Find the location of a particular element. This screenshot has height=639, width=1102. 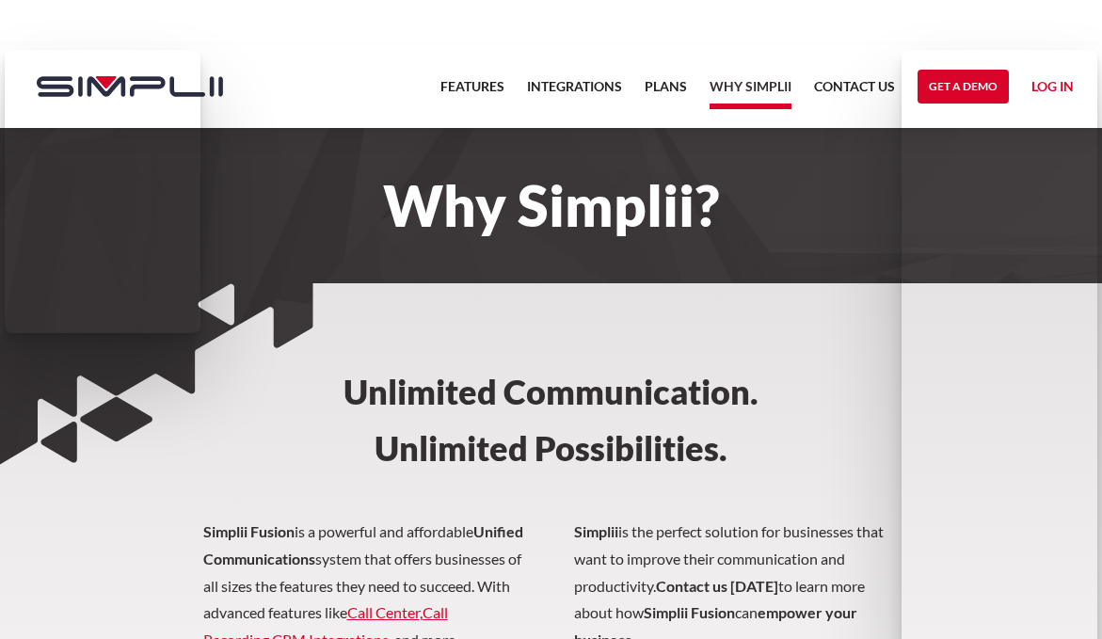

a: Plans is located at coordinates (665, 92).